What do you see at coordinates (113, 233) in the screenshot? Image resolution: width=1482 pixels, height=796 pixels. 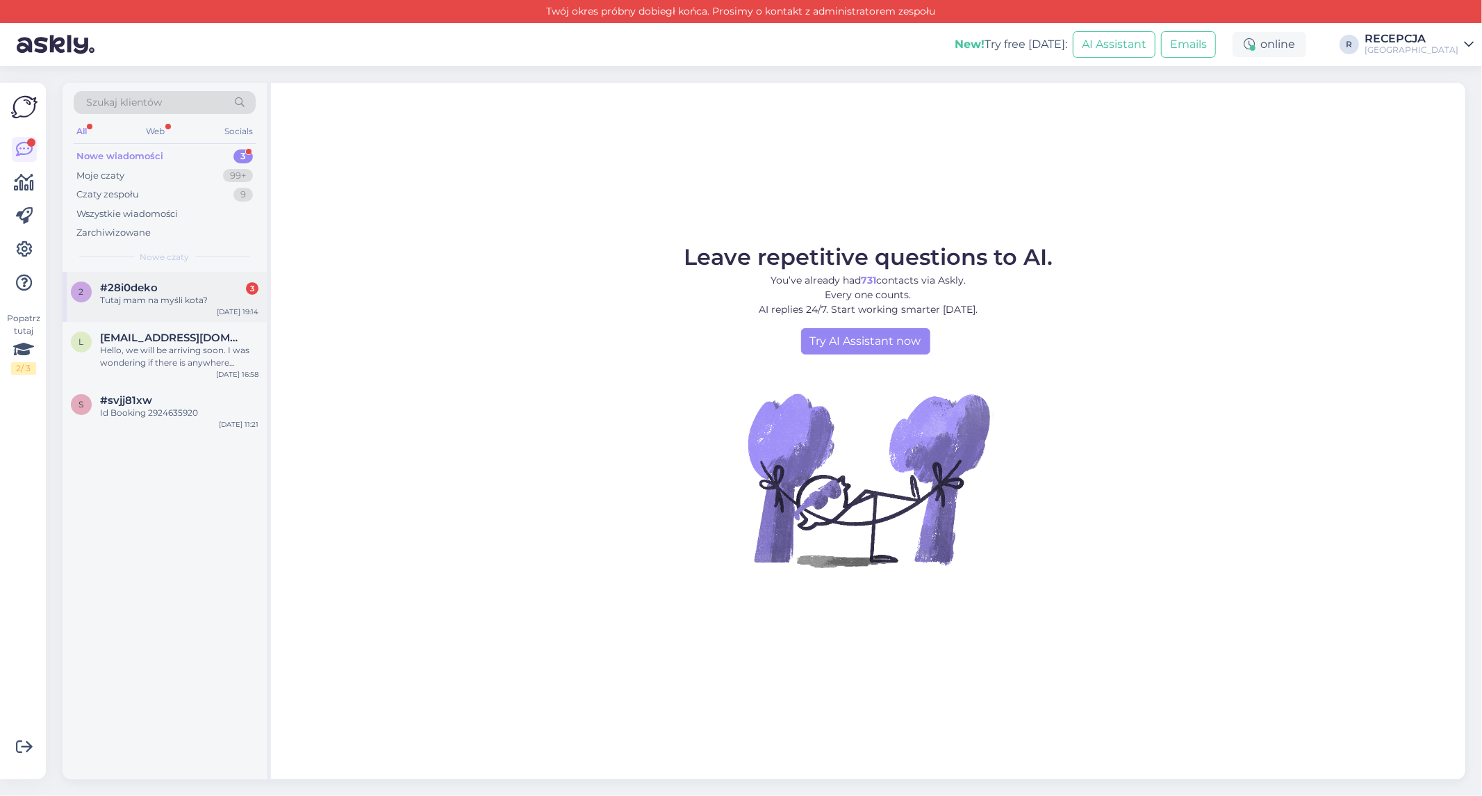 I see `div: Zarchiwizowane` at bounding box center [113, 233].